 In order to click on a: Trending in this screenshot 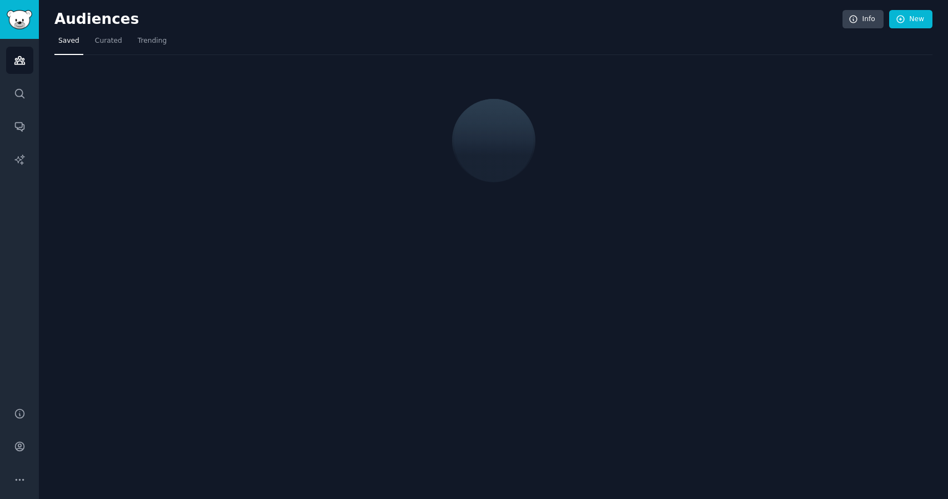, I will do `click(152, 43)`.